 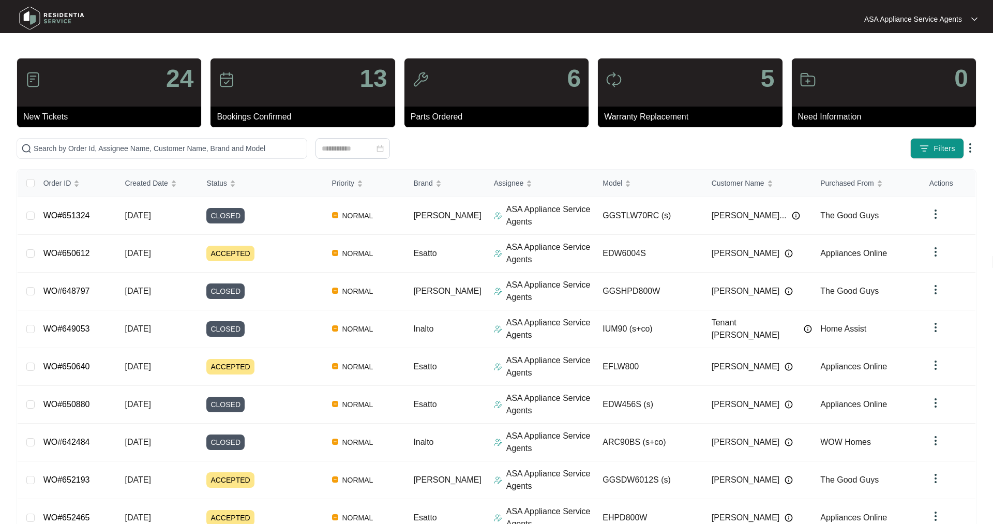 I want to click on a: WO#650880, so click(x=67, y=404).